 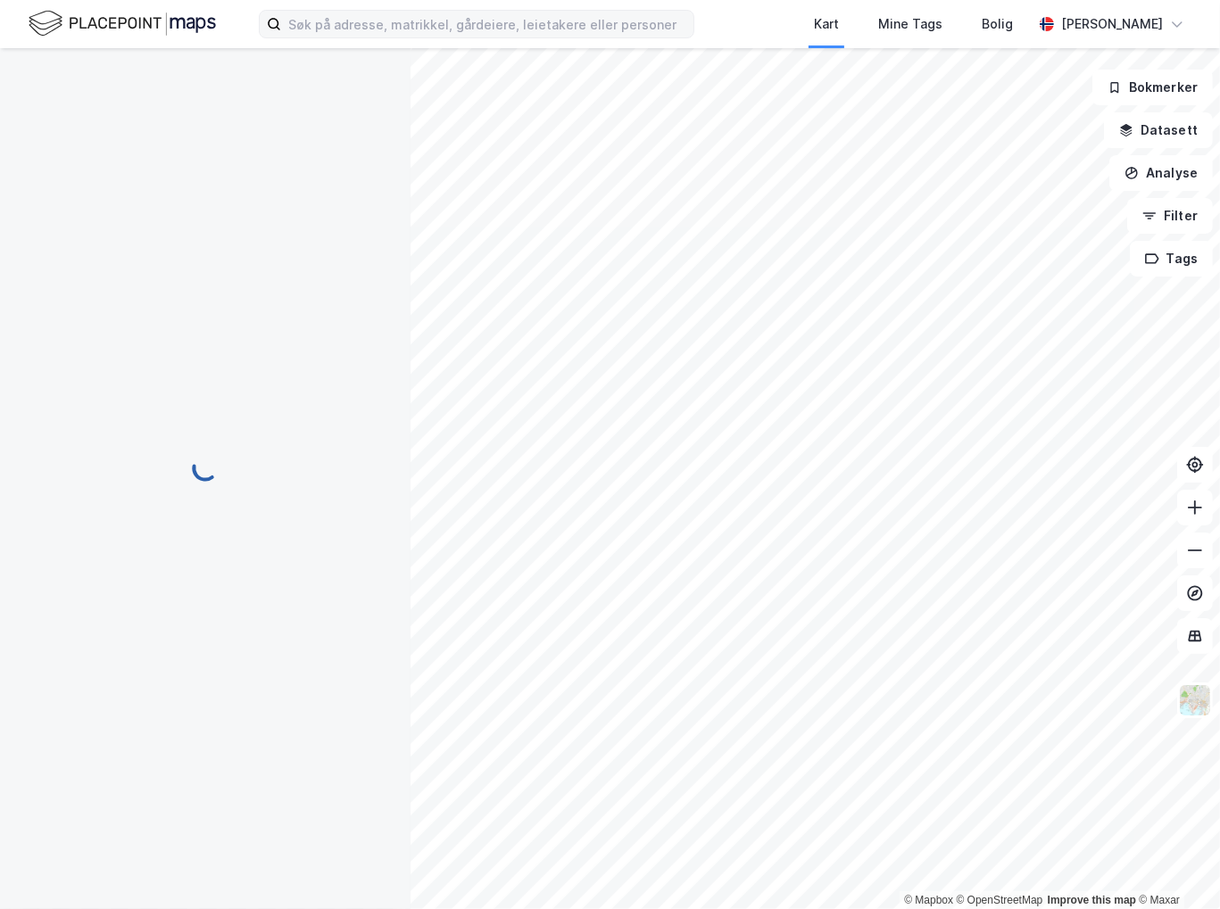 I want to click on div: Kart, so click(x=826, y=24).